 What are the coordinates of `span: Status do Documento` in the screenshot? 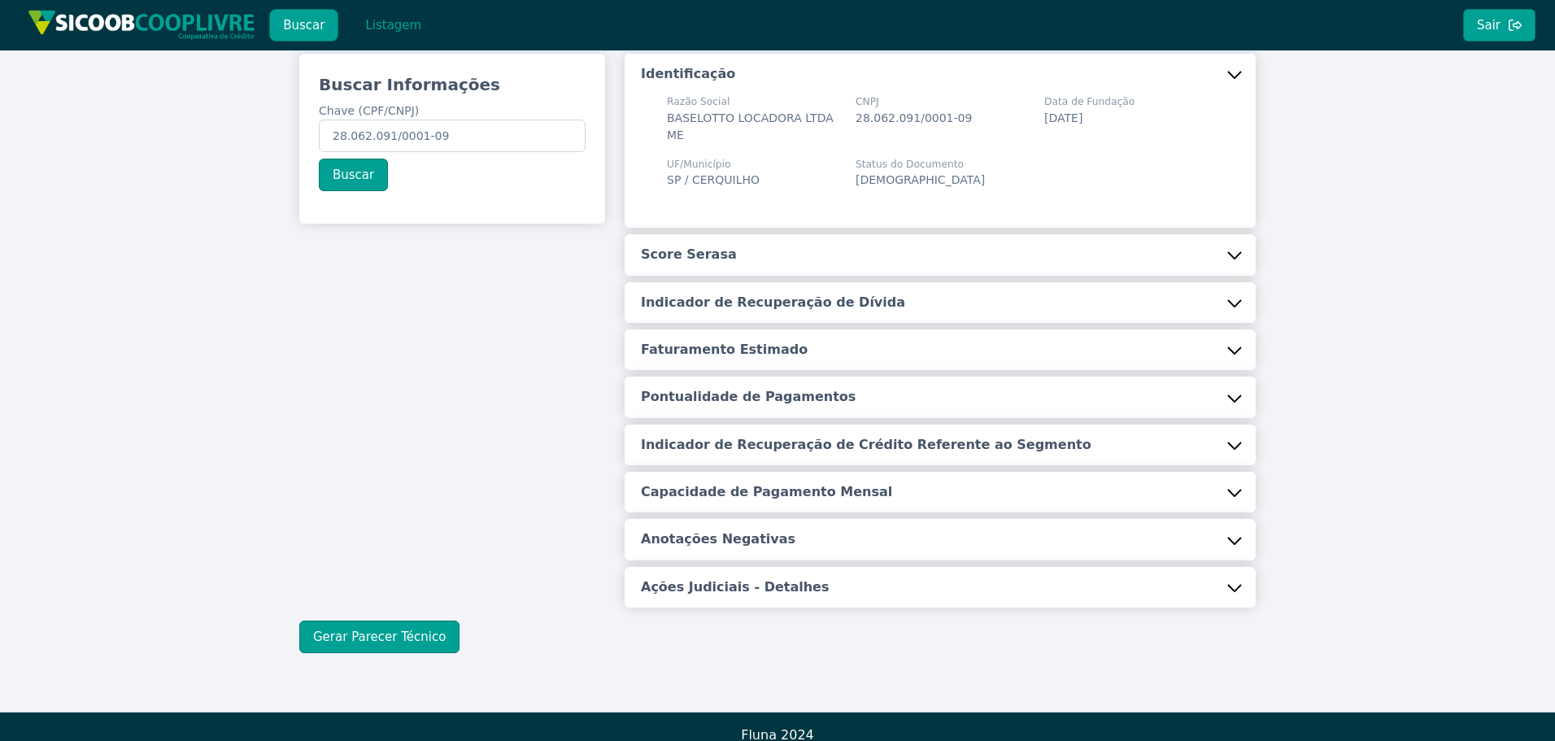 It's located at (920, 164).